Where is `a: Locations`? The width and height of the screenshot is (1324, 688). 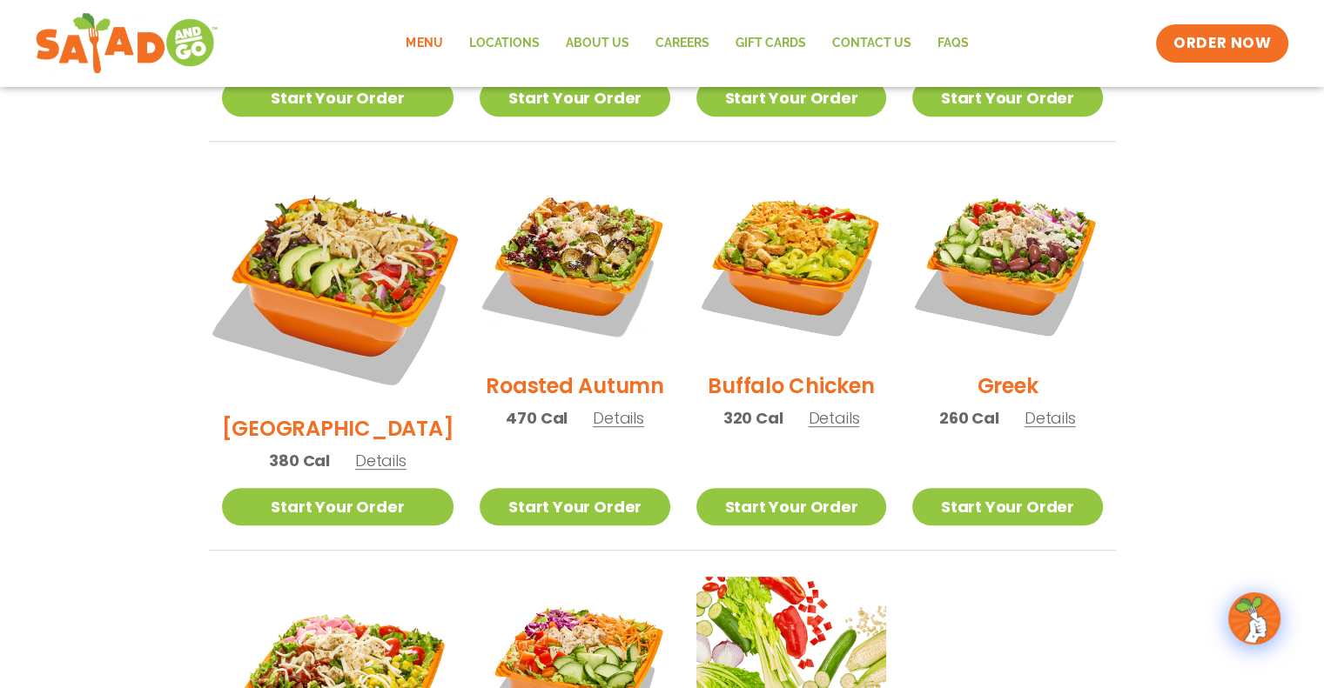 a: Locations is located at coordinates (503, 44).